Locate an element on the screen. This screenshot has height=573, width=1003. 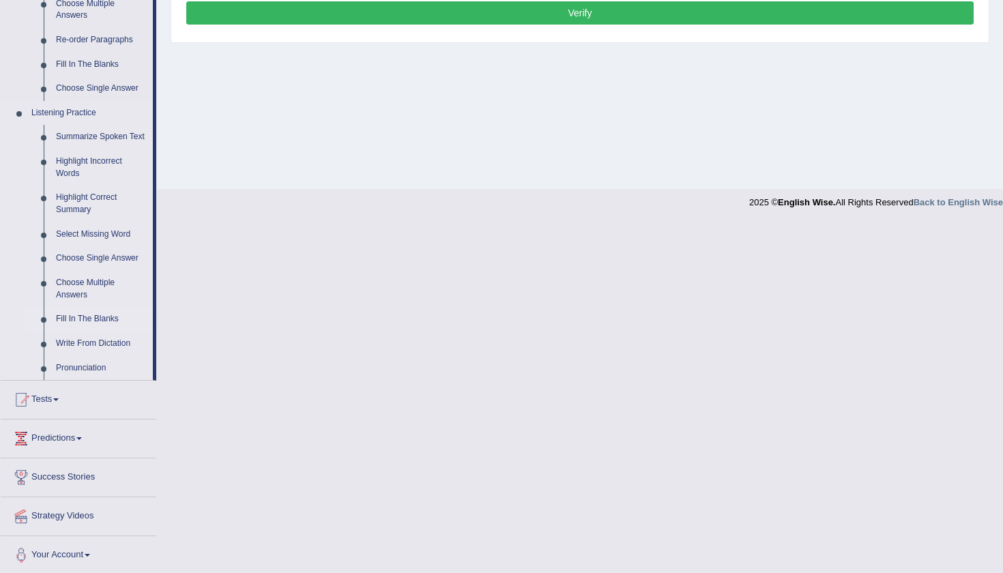
a: Listening Practice is located at coordinates (89, 113).